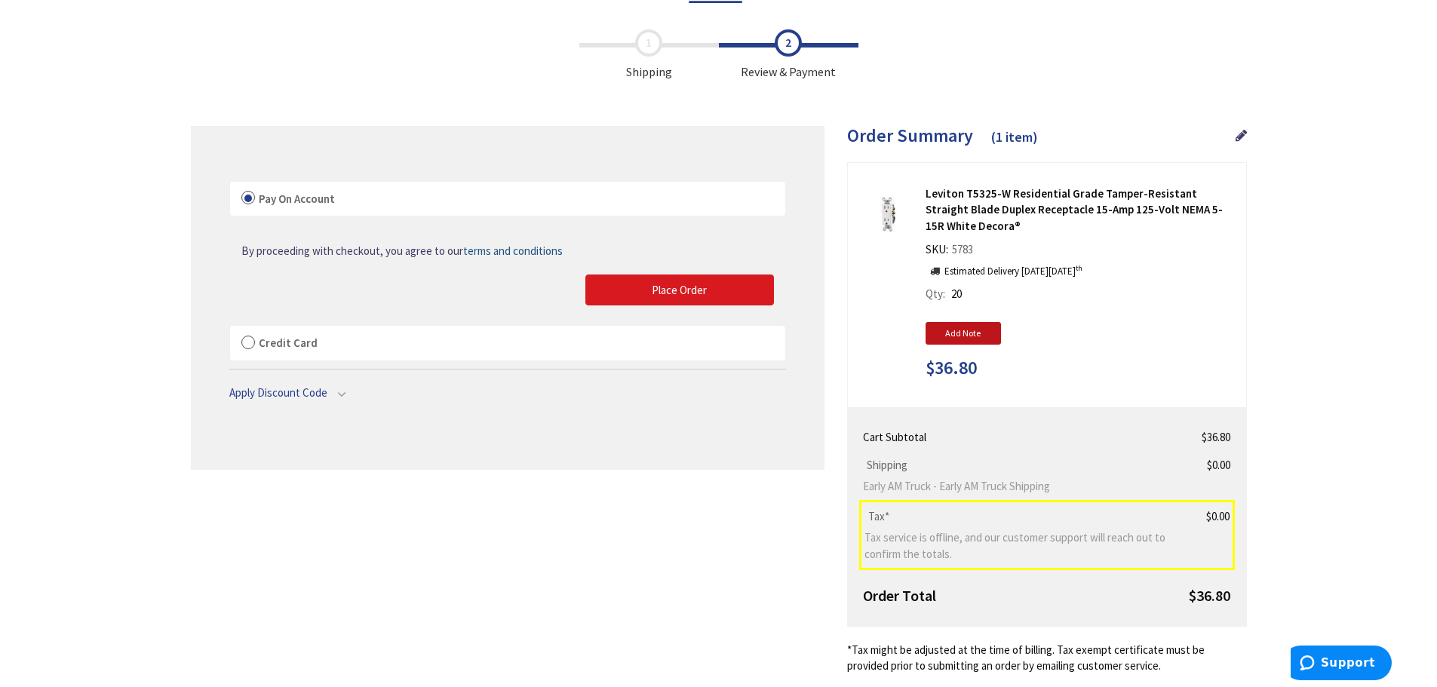 This screenshot has height=687, width=1437. I want to click on strong: Order Total, so click(899, 595).